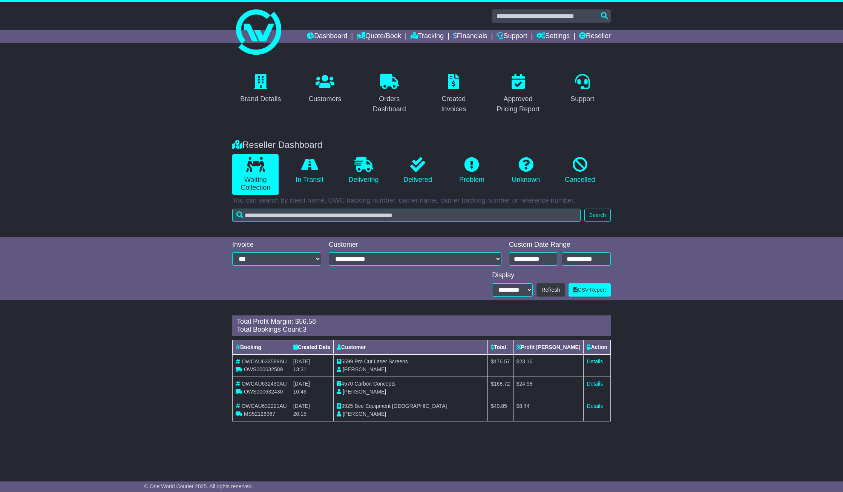  What do you see at coordinates (381, 361) in the screenshot?
I see `span: Pro Cut Laser Screens` at bounding box center [381, 361].